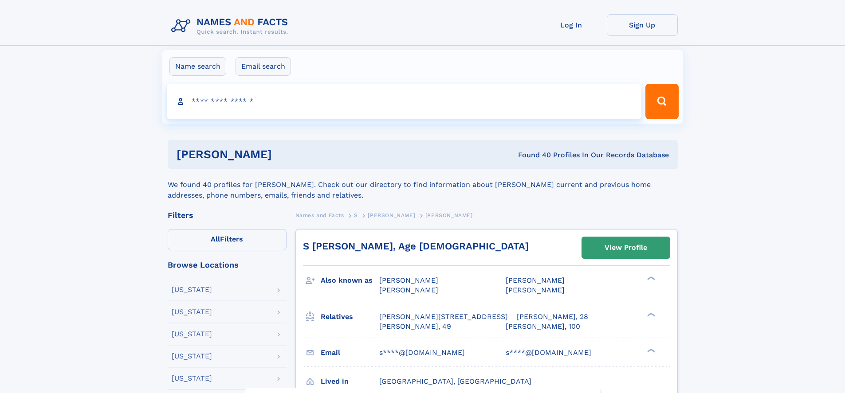  What do you see at coordinates (626, 248) in the screenshot?
I see `a: View Profile` at bounding box center [626, 248].